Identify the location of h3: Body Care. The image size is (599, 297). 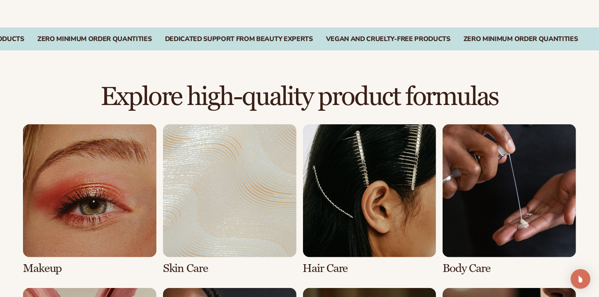
(509, 269).